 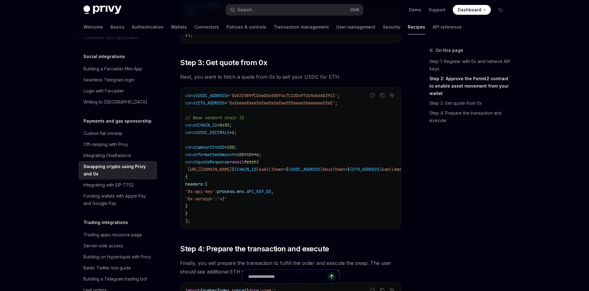 What do you see at coordinates (118, 155) in the screenshot?
I see `a: Integrating OneBalance` at bounding box center [118, 155].